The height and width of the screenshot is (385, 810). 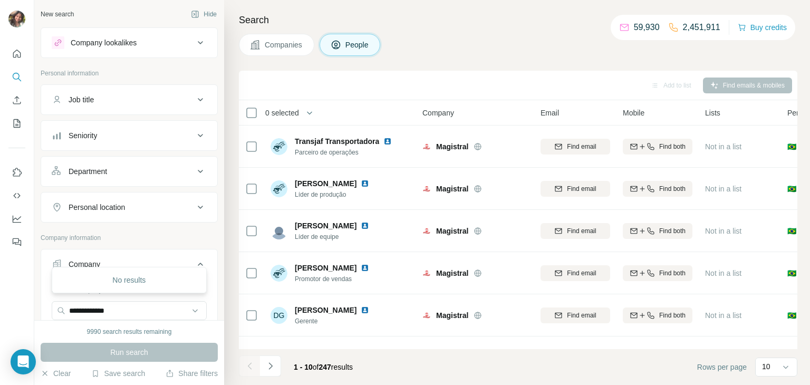 What do you see at coordinates (129, 207) in the screenshot?
I see `button: Personal location` at bounding box center [129, 207].